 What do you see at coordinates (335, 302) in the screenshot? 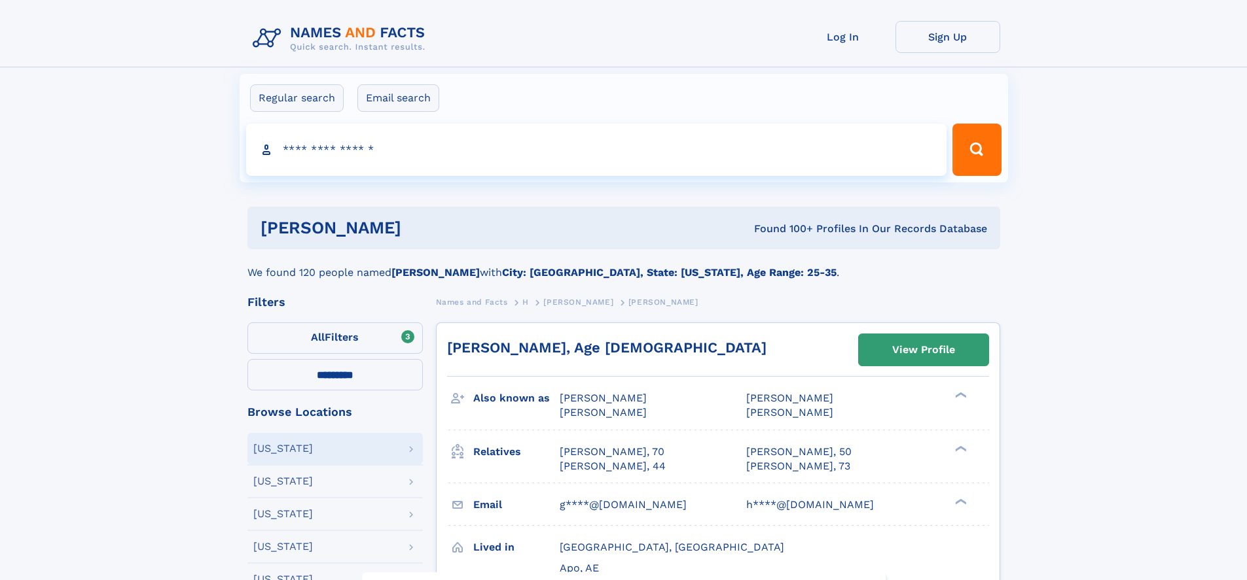
I see `div: Filters` at bounding box center [335, 302].